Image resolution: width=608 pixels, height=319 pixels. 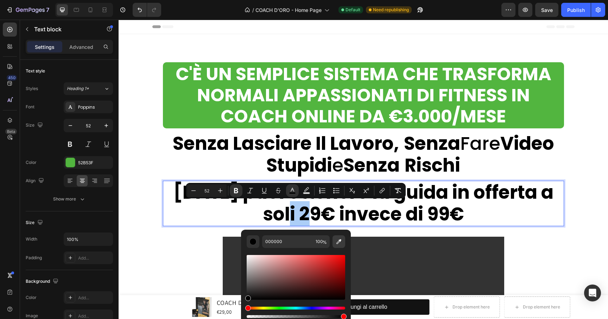 I want to click on div: Show more, so click(x=69, y=199).